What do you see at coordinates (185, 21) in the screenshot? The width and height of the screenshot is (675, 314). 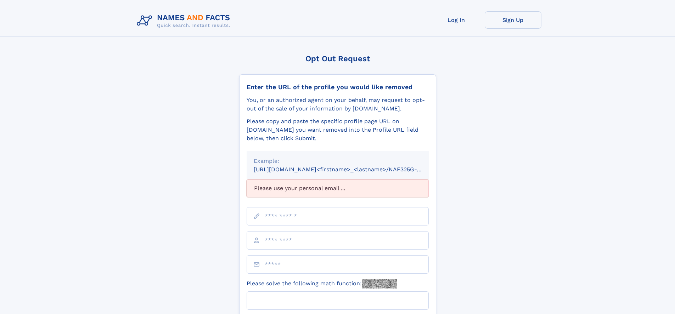 I see `img: Logo Names and Facts` at bounding box center [185, 21].